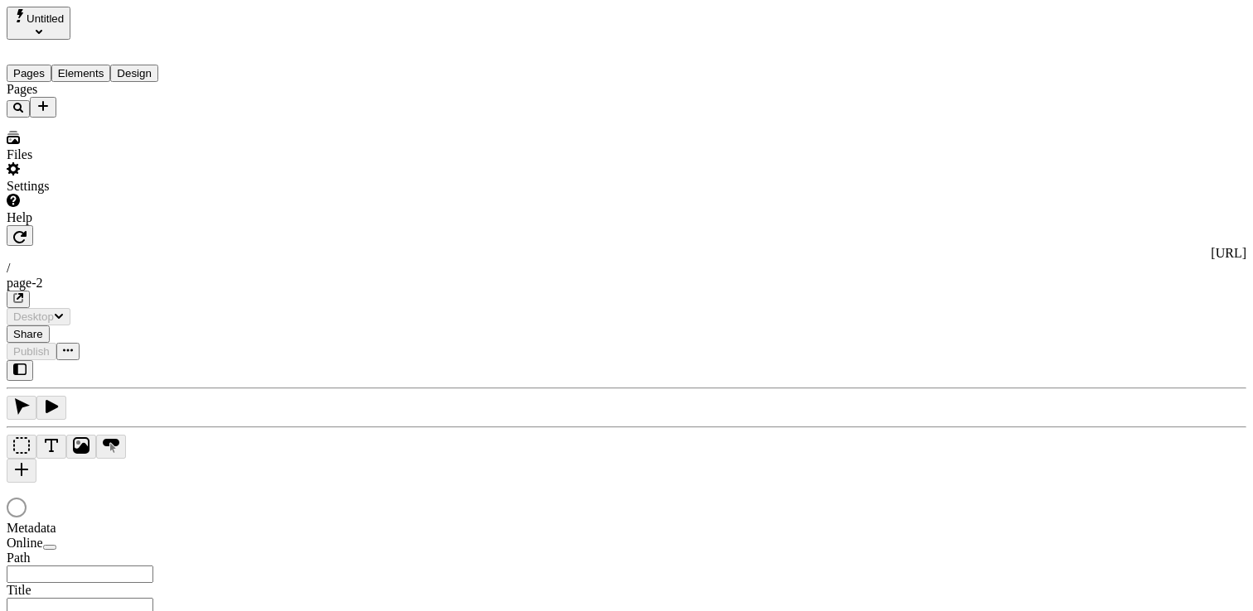  Describe the element at coordinates (28, 334) in the screenshot. I see `button: Share` at that location.